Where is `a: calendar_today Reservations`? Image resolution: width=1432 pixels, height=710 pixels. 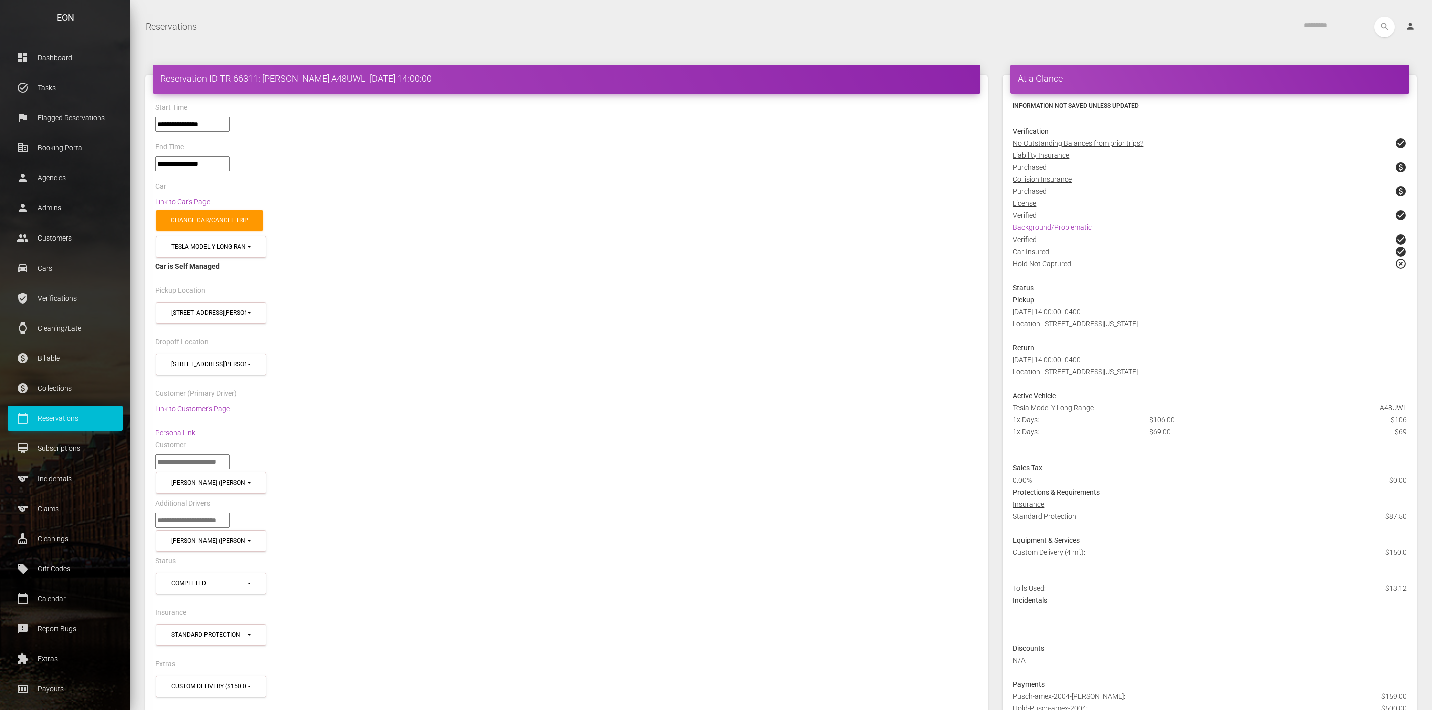 a: calendar_today Reservations is located at coordinates (65, 419).